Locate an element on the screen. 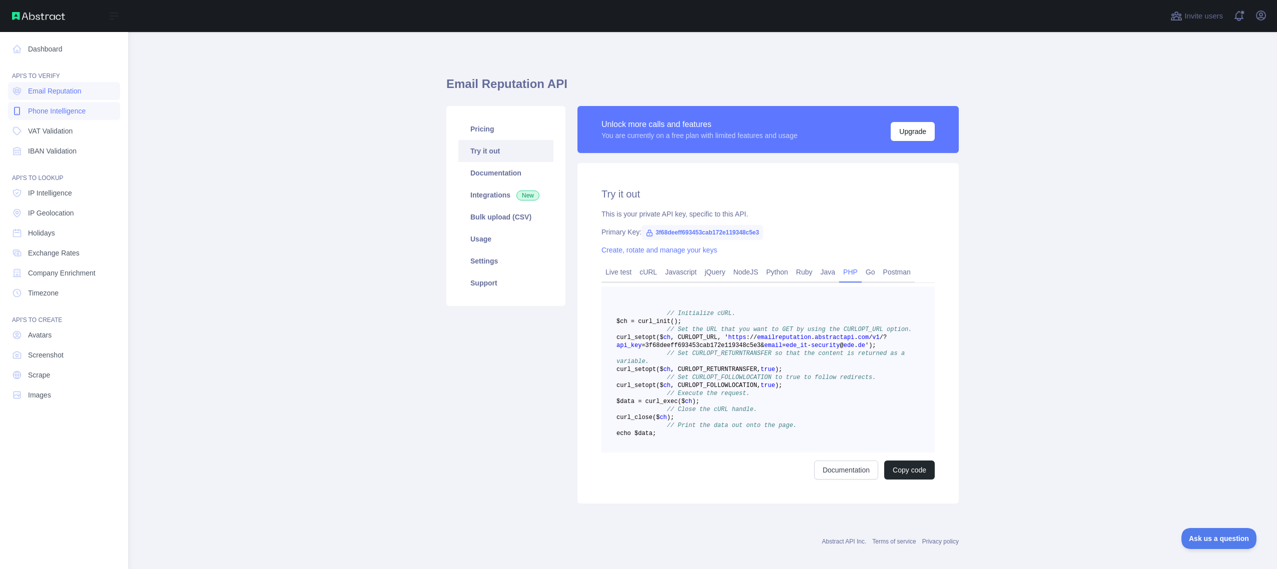 The height and width of the screenshot is (569, 1277). span: true is located at coordinates (767, 386).